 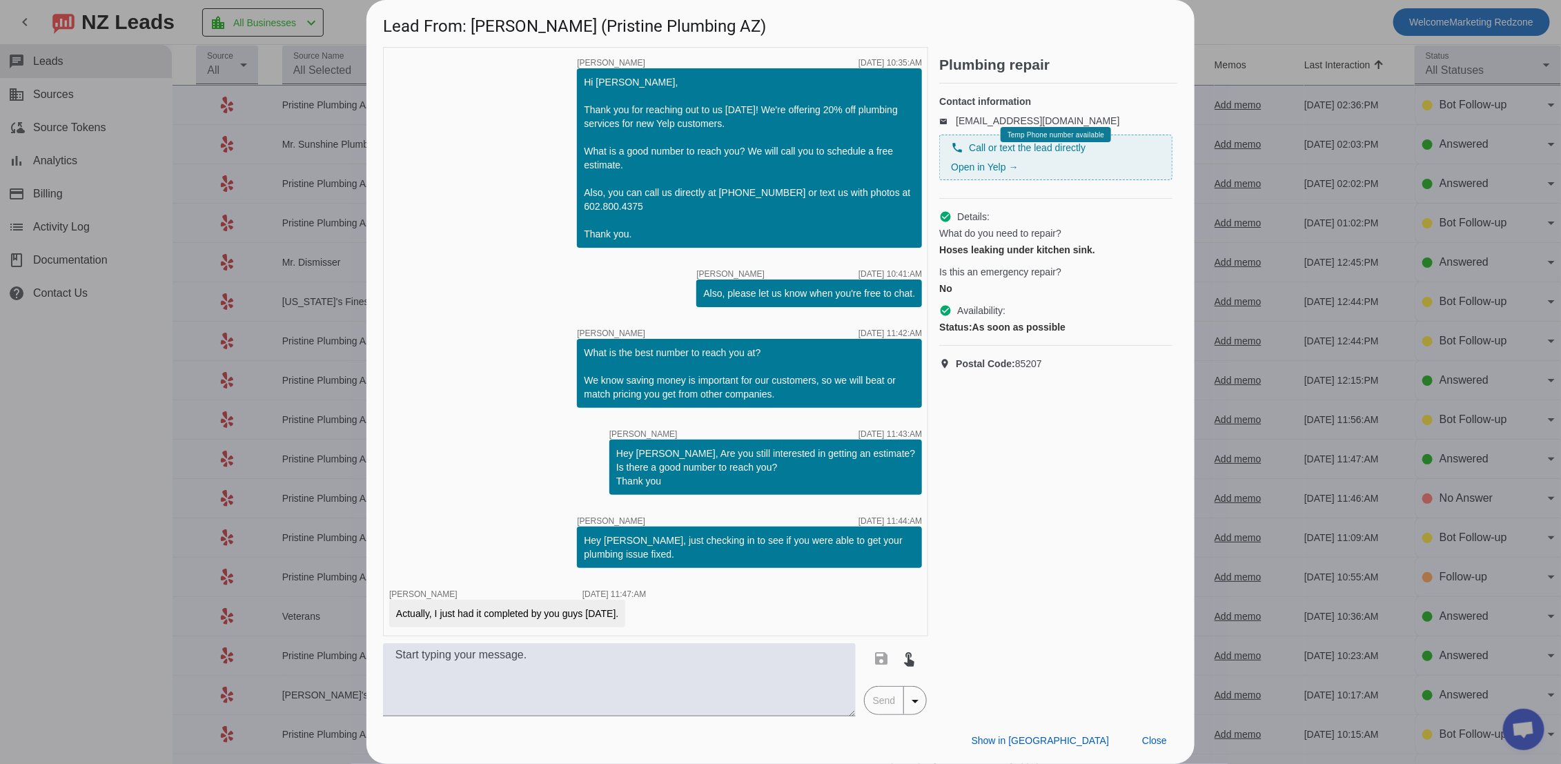 I want to click on strong: Postal Code:, so click(x=985, y=364).